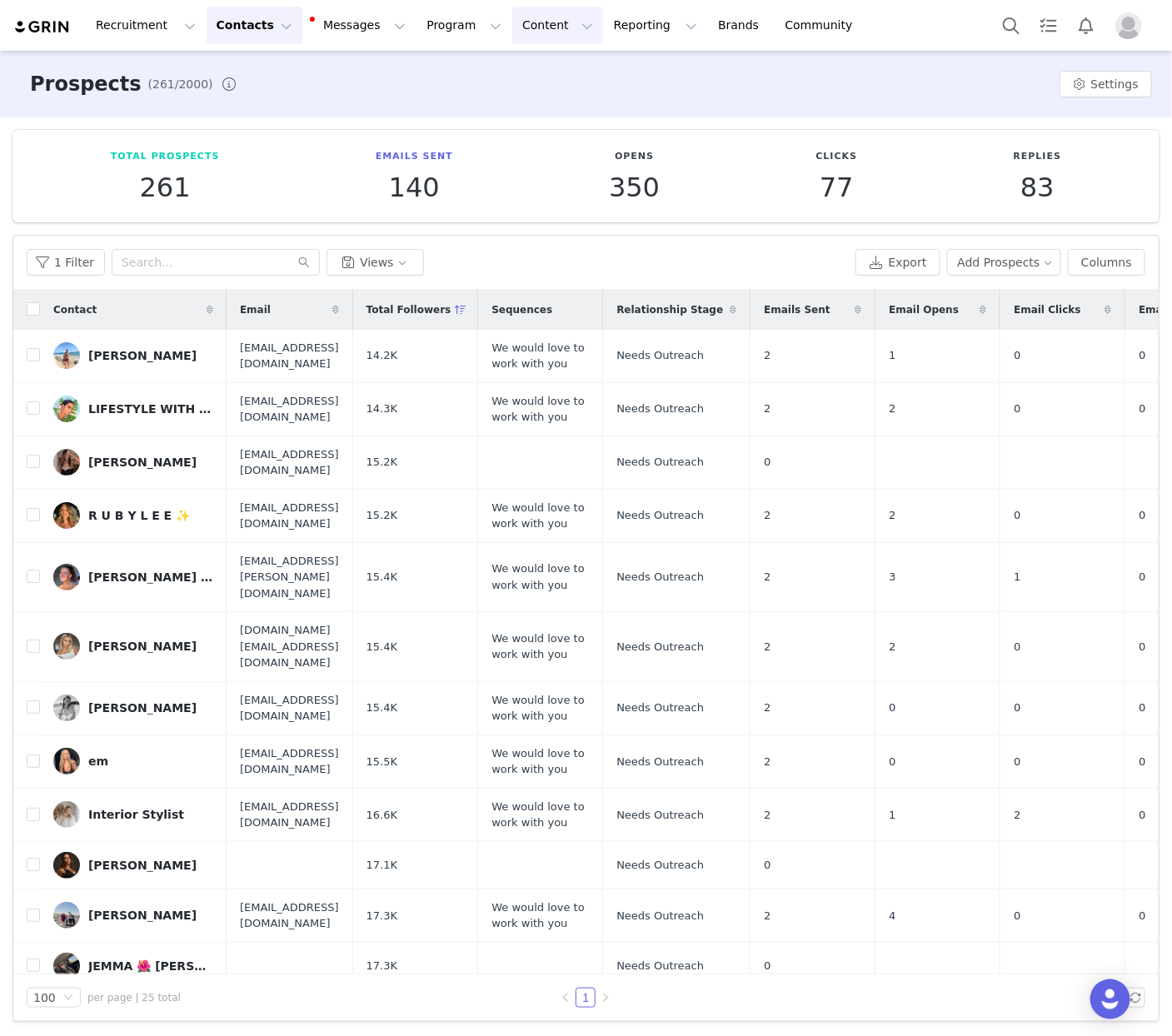 The width and height of the screenshot is (1172, 1036). Describe the element at coordinates (255, 310) in the screenshot. I see `span: Email` at that location.